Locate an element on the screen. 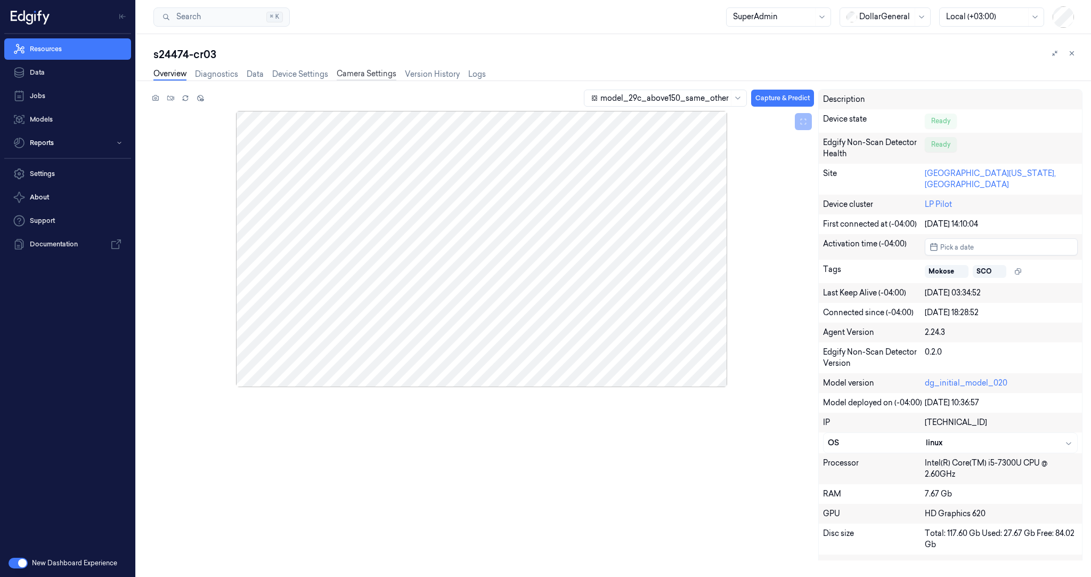  div: Site is located at coordinates (874, 179).